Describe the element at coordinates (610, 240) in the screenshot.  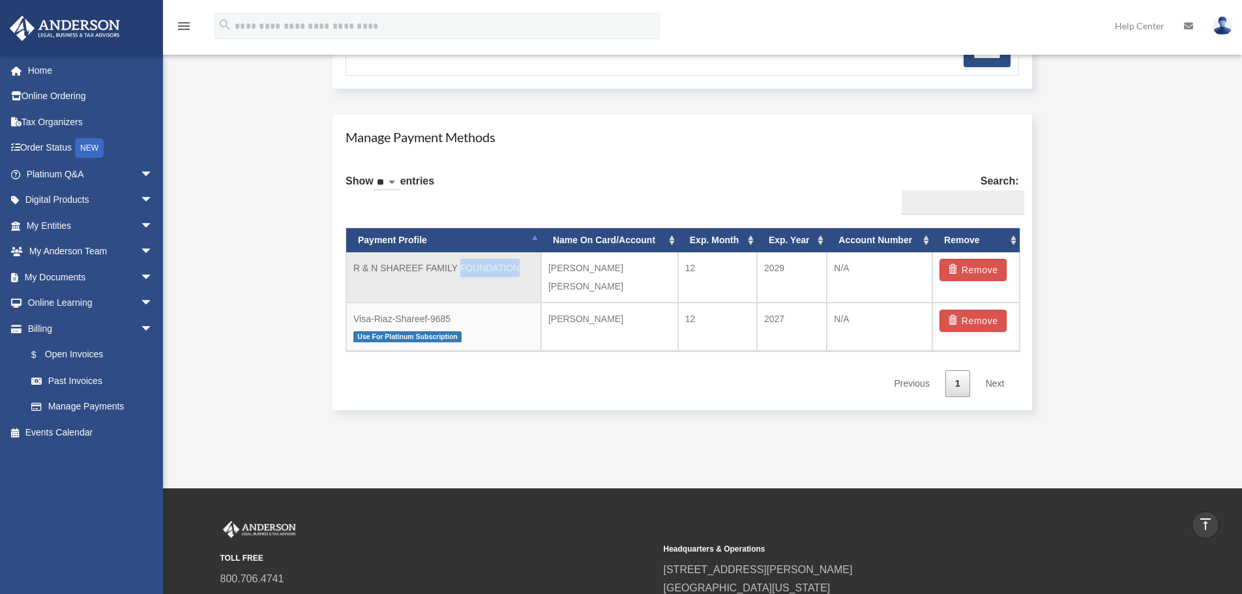
I see `th: Name On Card/Account: activate to sort column ascending` at that location.